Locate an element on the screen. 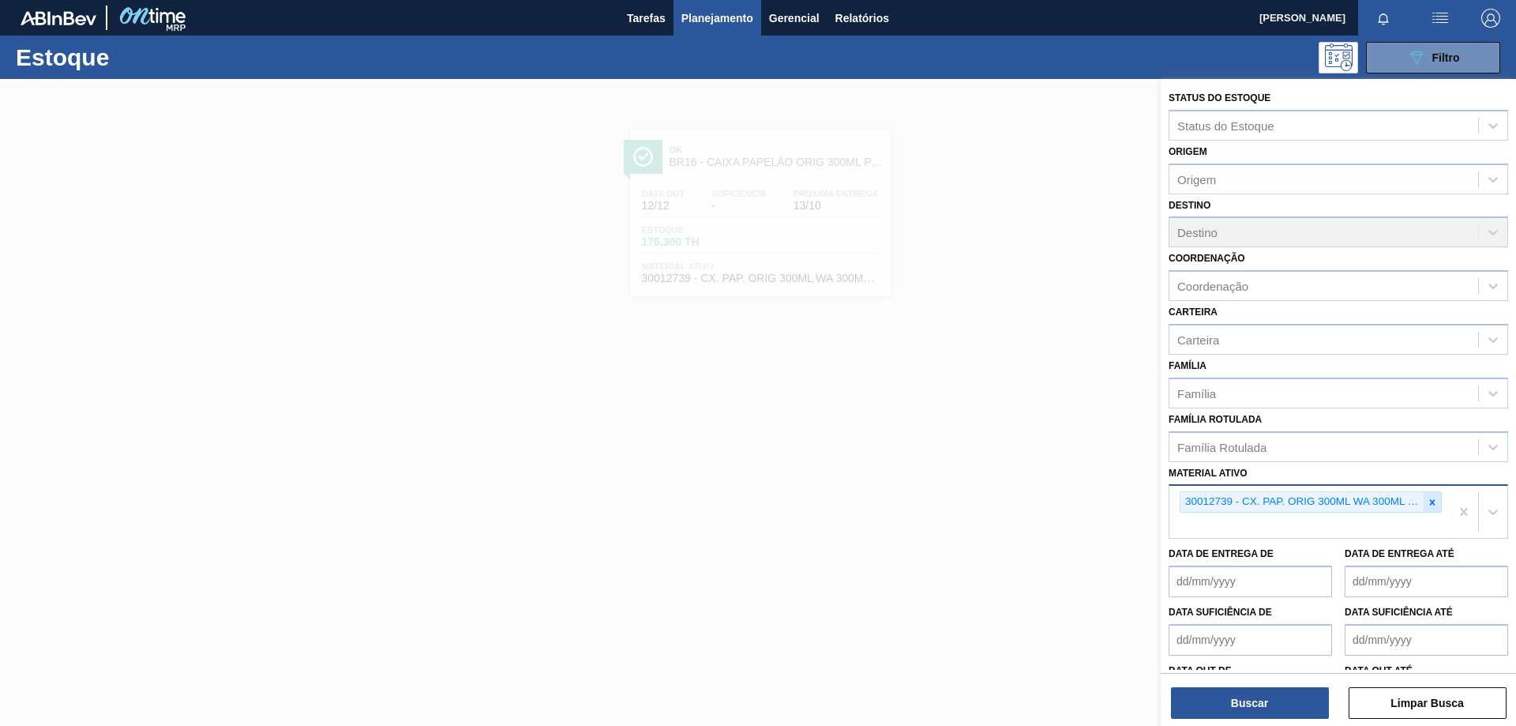  label: Data de Entrega de is located at coordinates (1221, 553).